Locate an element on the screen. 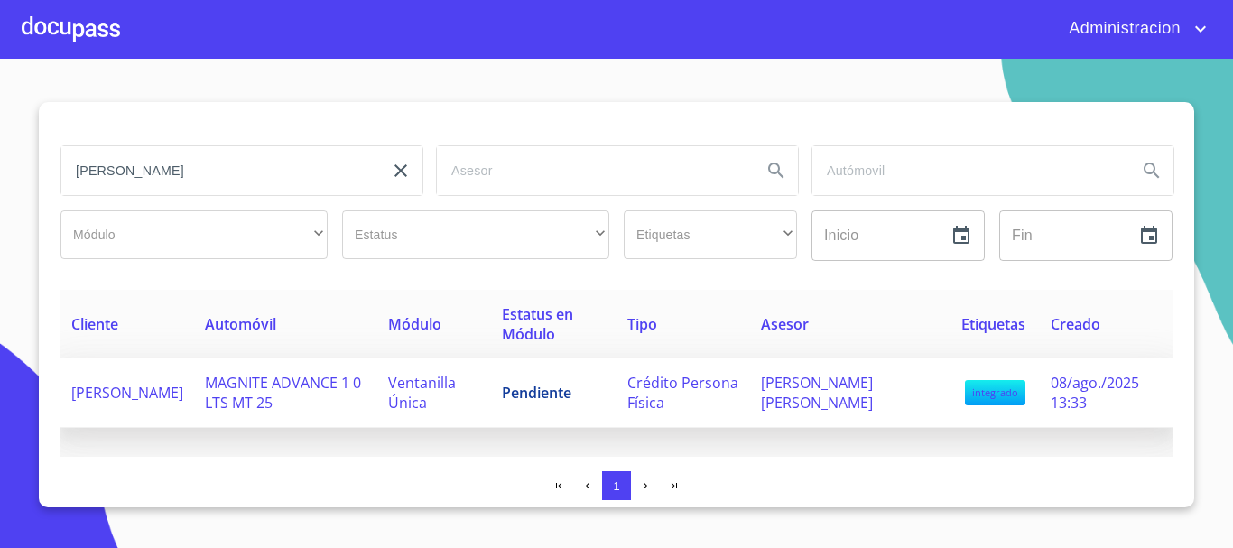 The height and width of the screenshot is (548, 1233). span: Creado is located at coordinates (1075, 324).